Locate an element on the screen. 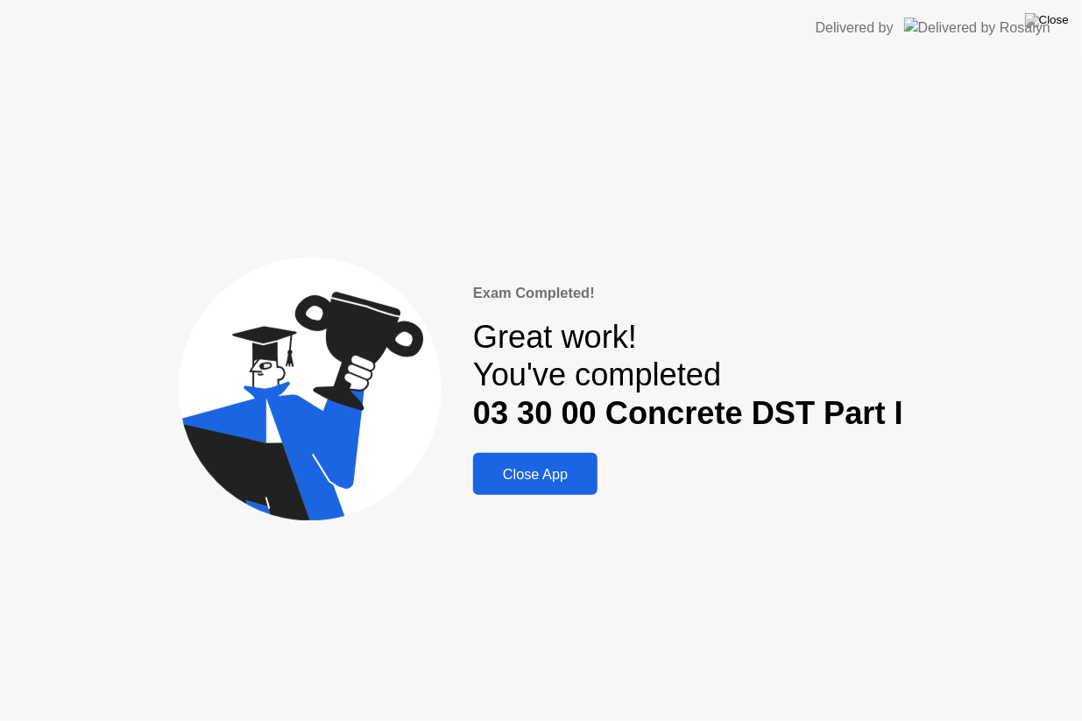  img: Delivered by Rosalyn is located at coordinates (977, 27).